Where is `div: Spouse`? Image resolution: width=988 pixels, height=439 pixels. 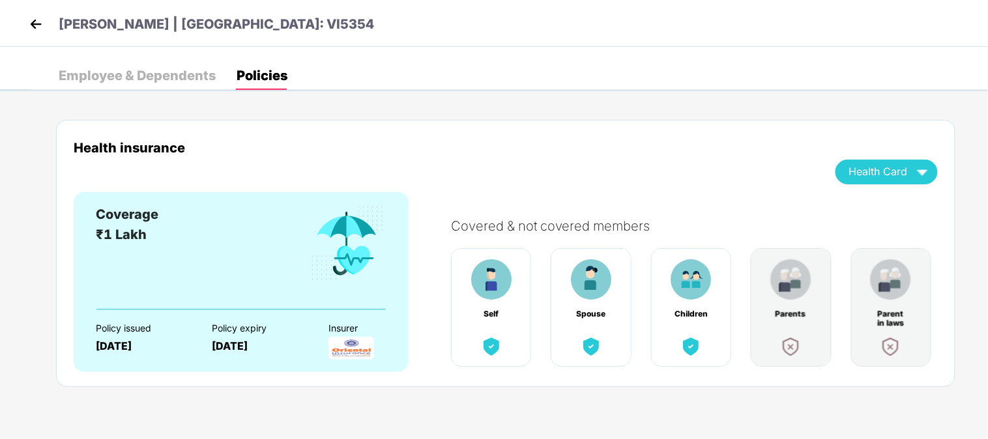 div: Spouse is located at coordinates (591, 314).